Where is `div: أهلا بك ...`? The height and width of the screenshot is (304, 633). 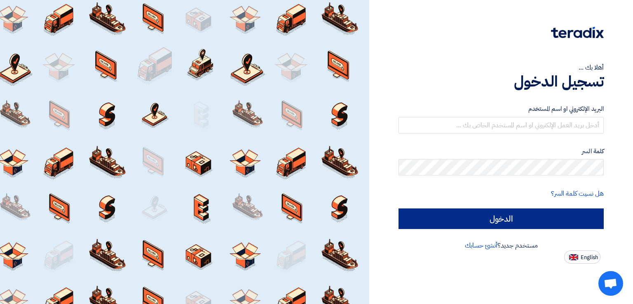 div: أهلا بك ... is located at coordinates (501, 68).